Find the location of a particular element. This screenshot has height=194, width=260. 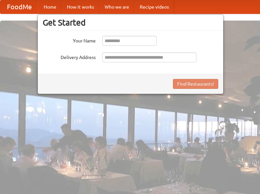

a: FoodMe is located at coordinates (19, 7).